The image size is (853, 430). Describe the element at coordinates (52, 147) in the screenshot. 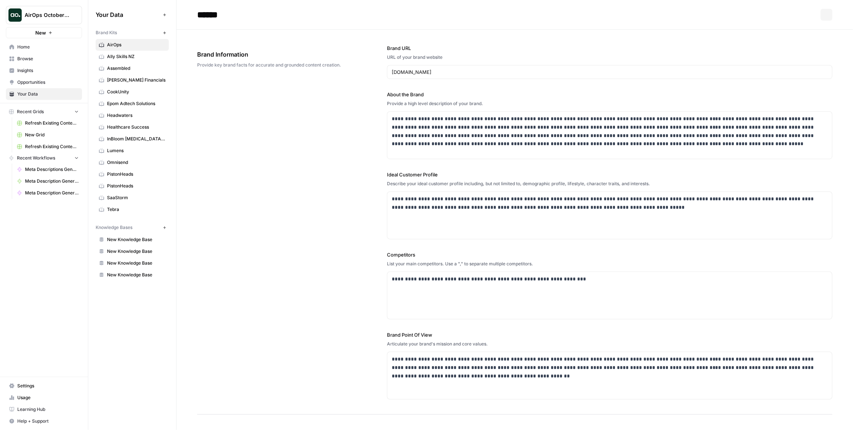

I see `span: Refresh Existing Content (2)` at that location.